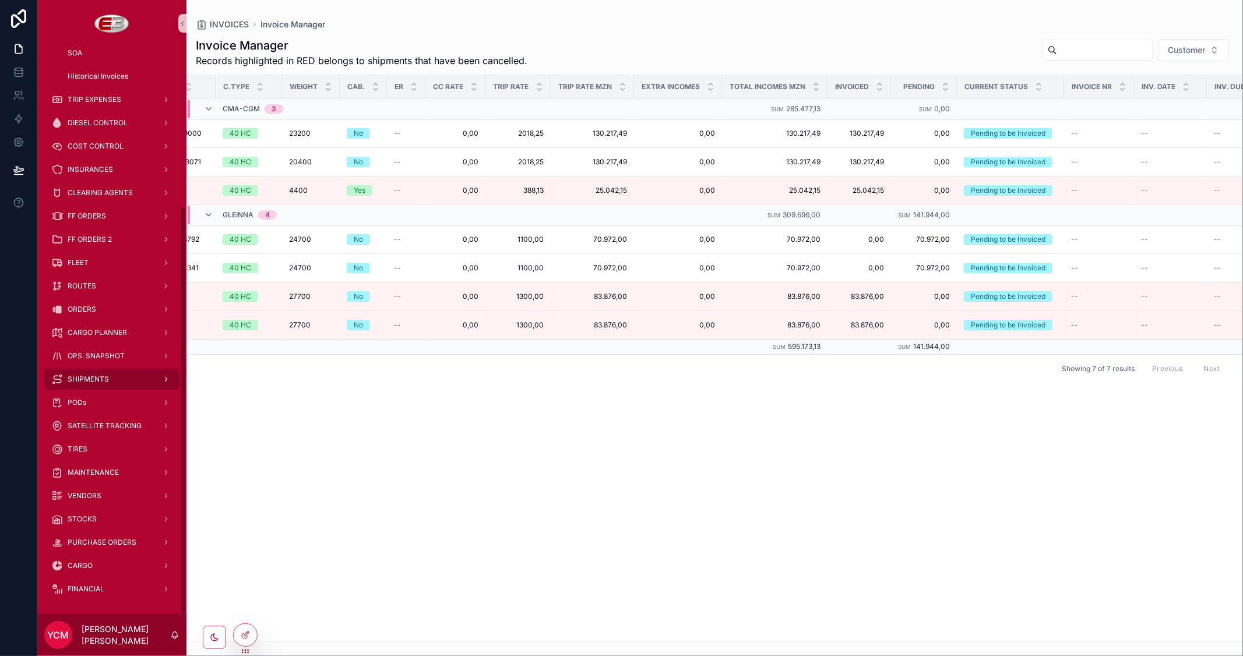 This screenshot has height=656, width=1243. I want to click on span: MAINTENANCE, so click(93, 473).